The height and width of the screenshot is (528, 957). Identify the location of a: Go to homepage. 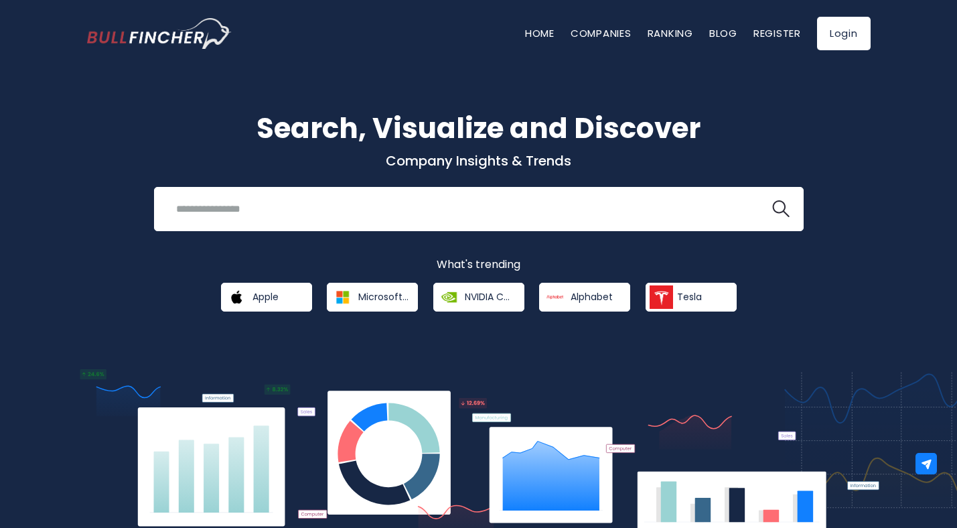
(159, 33).